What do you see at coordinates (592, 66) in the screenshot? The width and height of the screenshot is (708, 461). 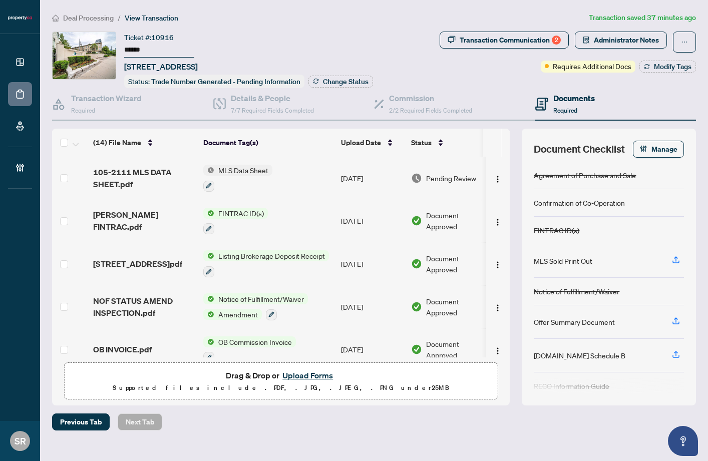 I see `span: Requires Additional Docs` at bounding box center [592, 66].